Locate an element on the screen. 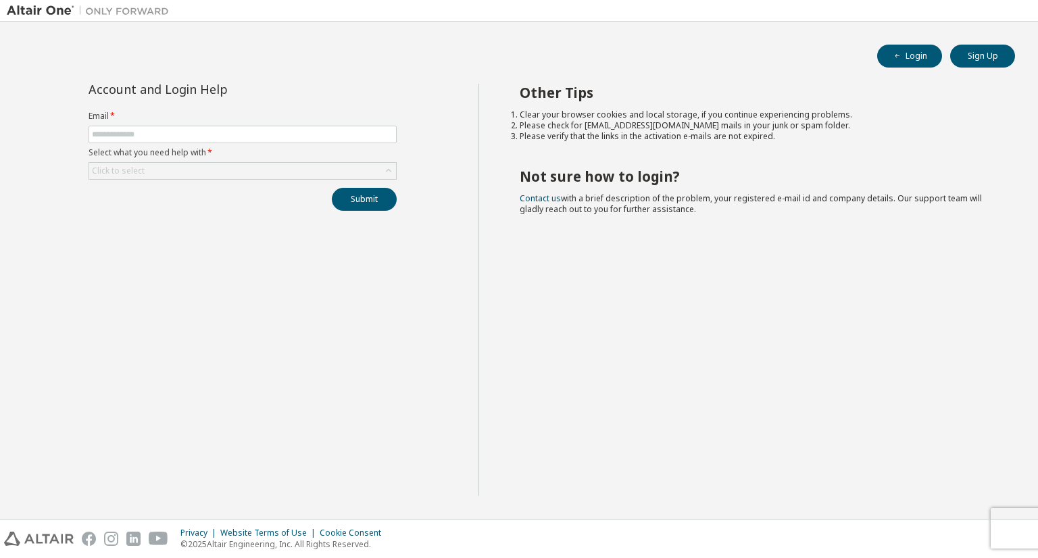 This screenshot has height=558, width=1038. li: Please verify that the links in the activation e-mails are not expired. is located at coordinates (756, 137).